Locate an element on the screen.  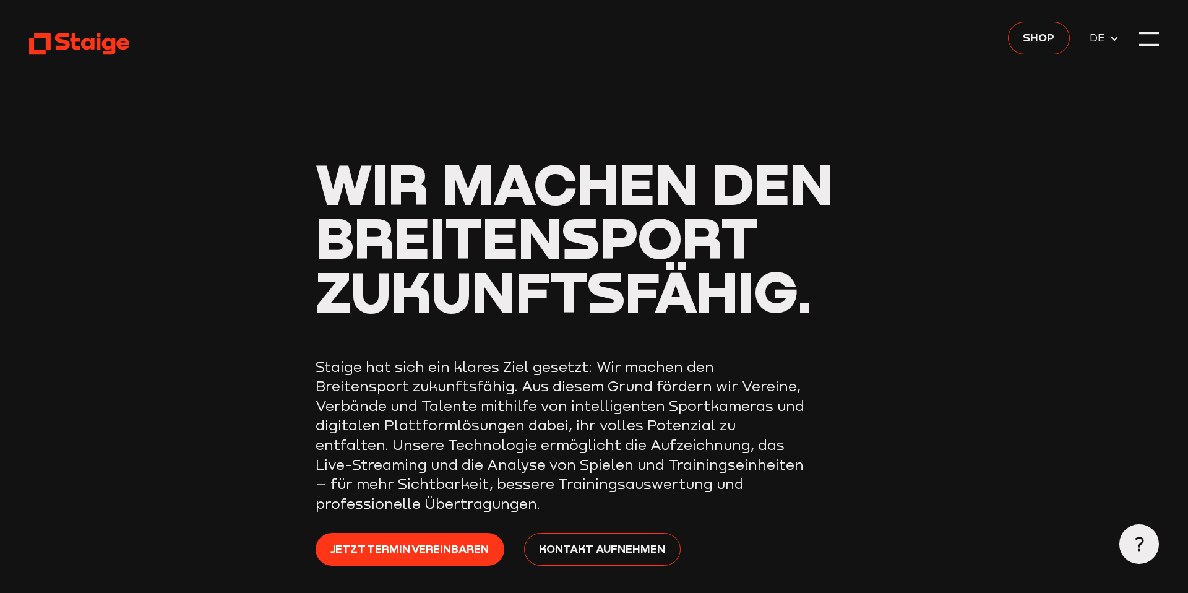
a: Jetzt Termin vereinbaren is located at coordinates (410, 549).